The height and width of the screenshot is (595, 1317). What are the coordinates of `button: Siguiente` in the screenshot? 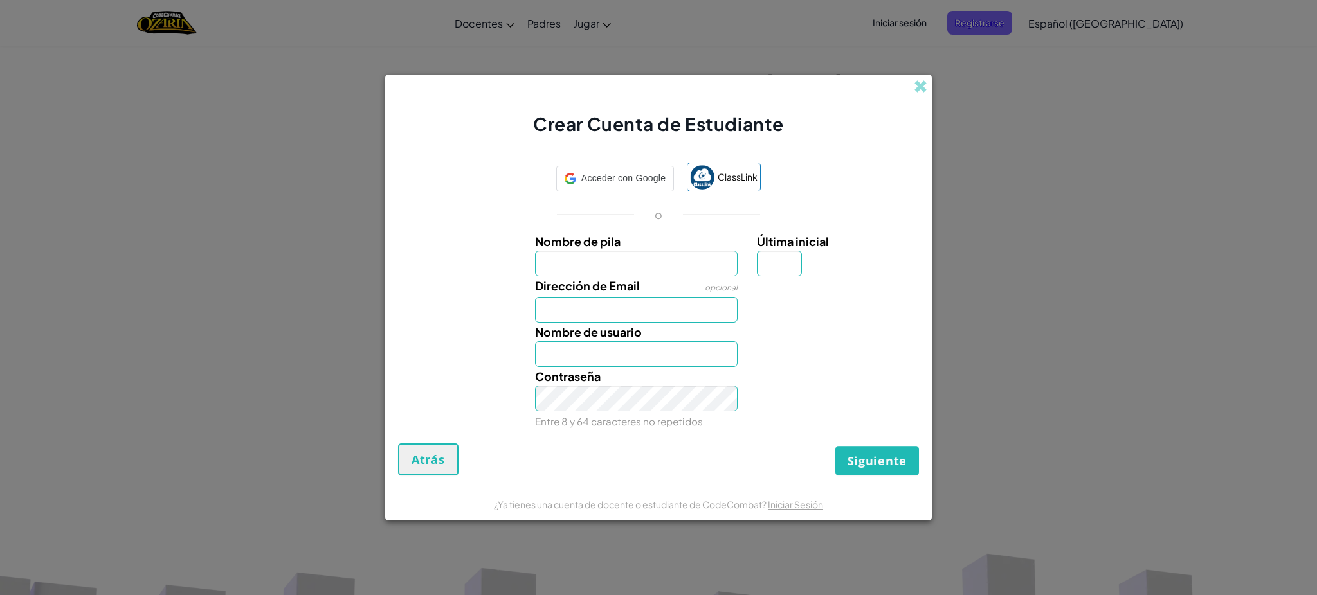 It's located at (877, 461).